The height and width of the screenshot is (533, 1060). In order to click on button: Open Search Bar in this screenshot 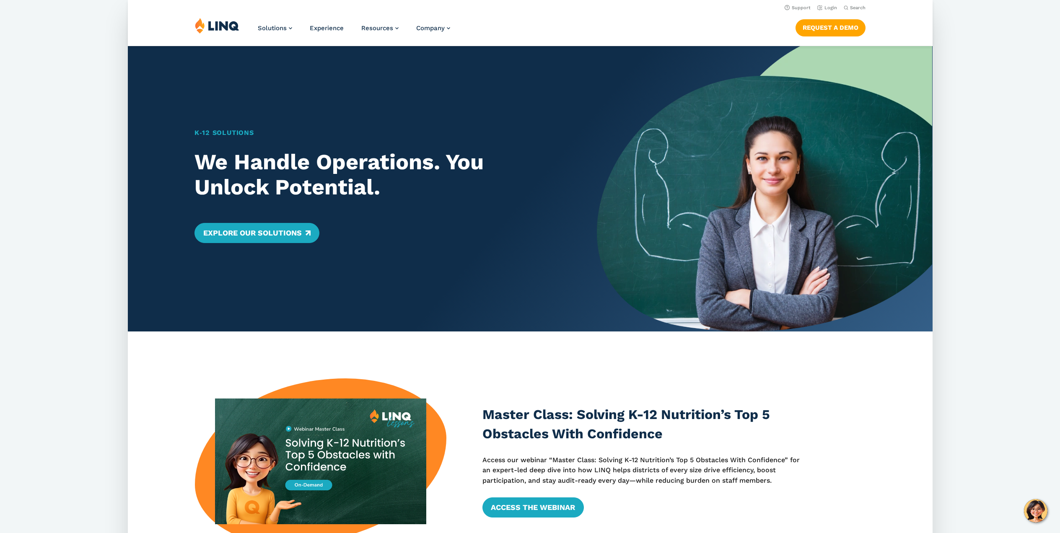, I will do `click(854, 8)`.